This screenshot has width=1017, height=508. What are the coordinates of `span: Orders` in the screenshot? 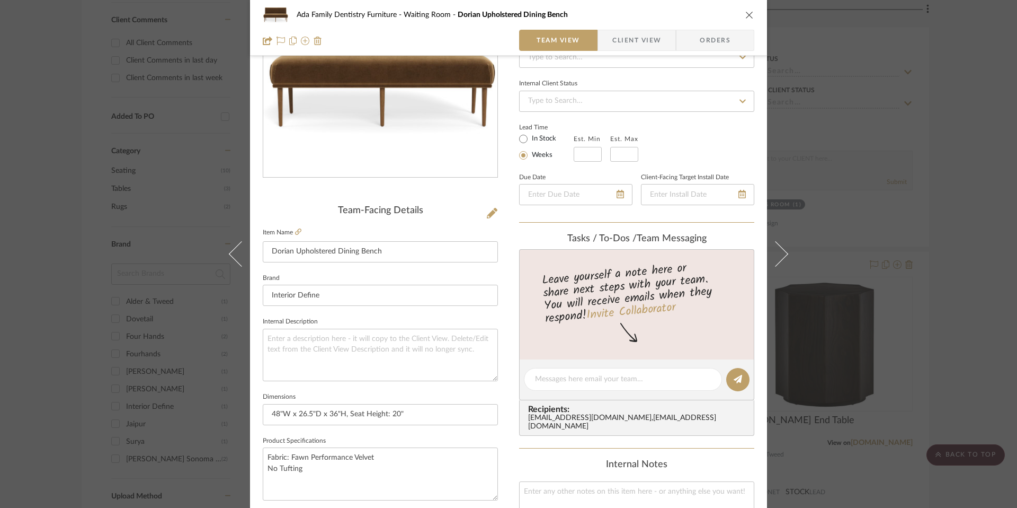 It's located at (715, 40).